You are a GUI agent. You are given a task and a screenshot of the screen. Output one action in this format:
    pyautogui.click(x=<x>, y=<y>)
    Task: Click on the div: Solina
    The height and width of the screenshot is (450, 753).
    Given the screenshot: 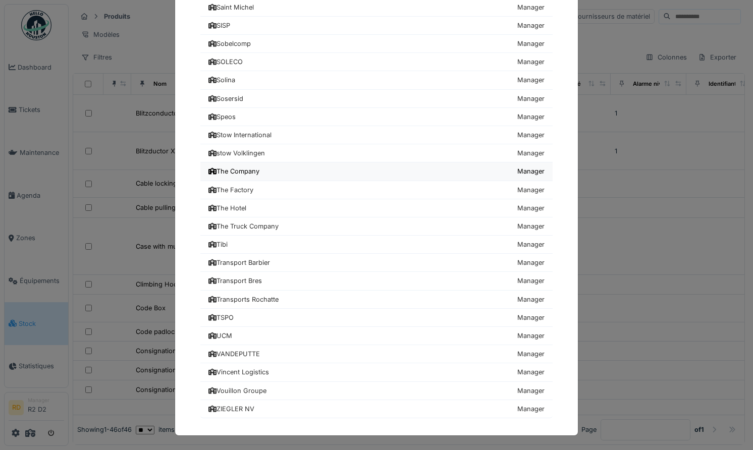 What is the action you would take?
    pyautogui.click(x=221, y=80)
    